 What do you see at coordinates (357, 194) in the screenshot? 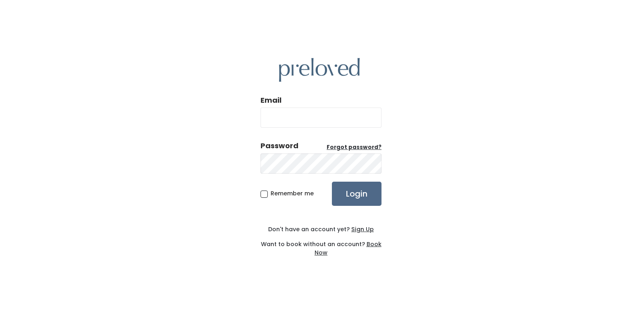
I see `input: Login` at bounding box center [357, 194].